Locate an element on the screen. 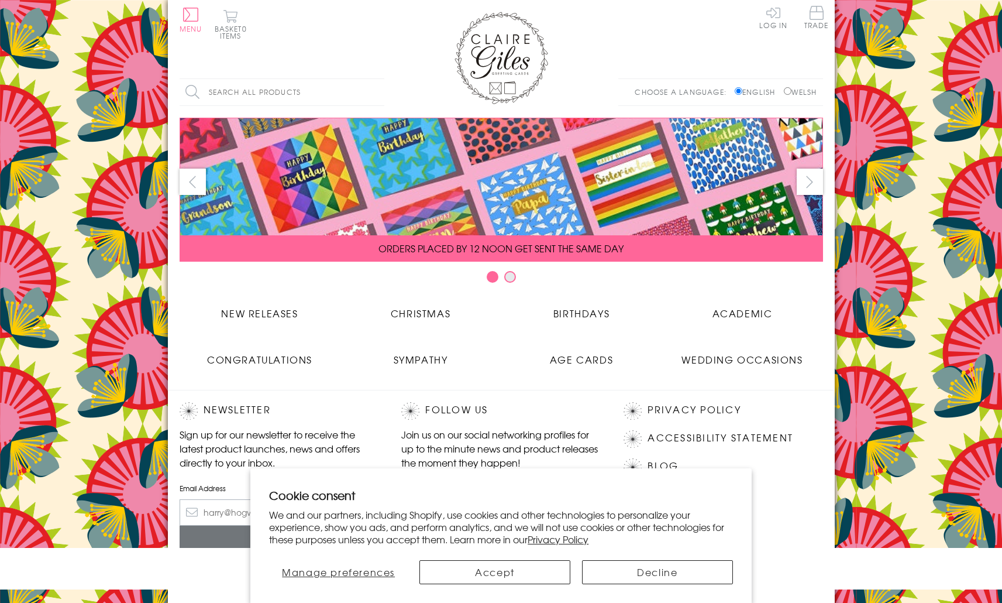  span: Congratulations is located at coordinates (260, 359).